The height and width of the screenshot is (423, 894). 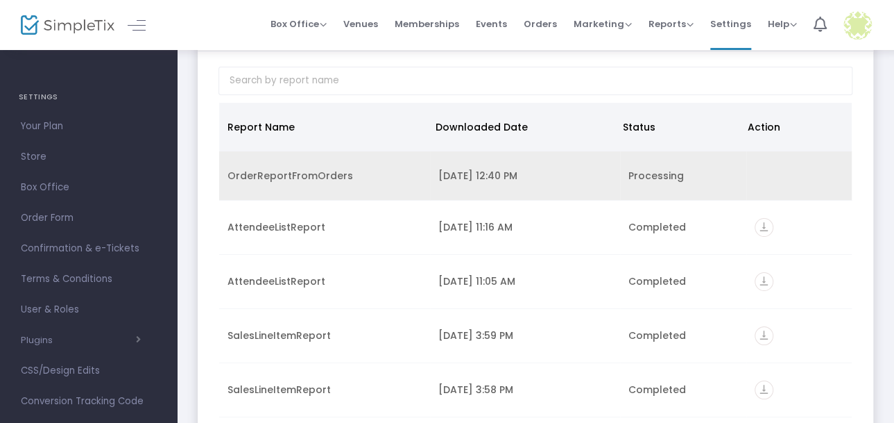 What do you see at coordinates (525, 227) in the screenshot?
I see `div: 9/12/2025 11:16 AM` at bounding box center [525, 227].